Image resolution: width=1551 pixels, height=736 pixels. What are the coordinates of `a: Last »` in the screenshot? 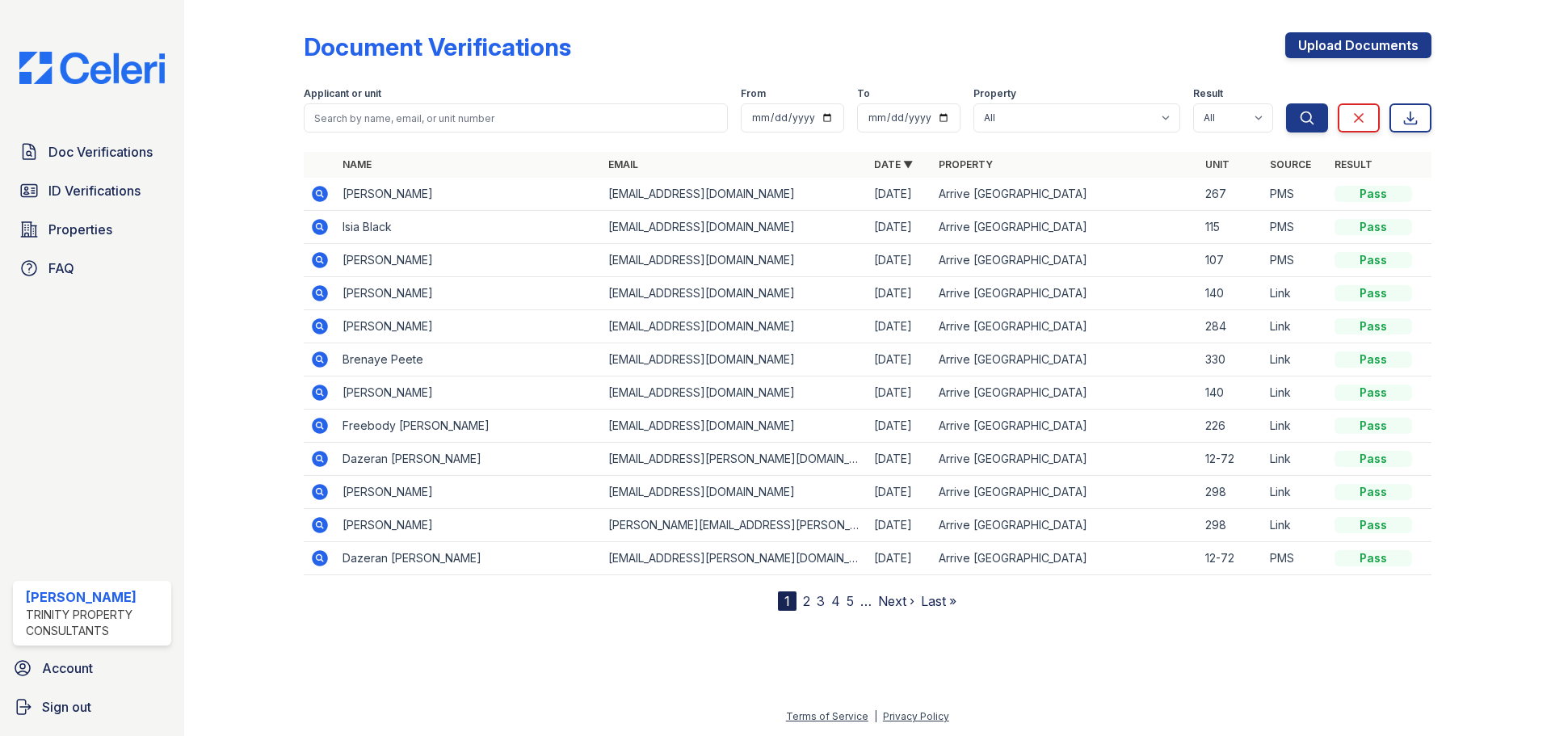 It's located at (938, 601).